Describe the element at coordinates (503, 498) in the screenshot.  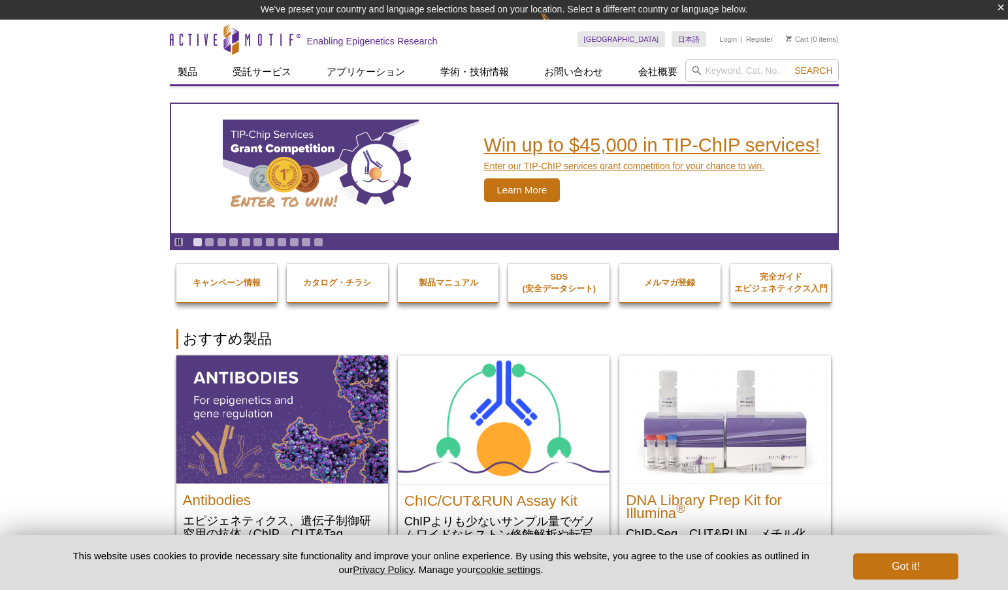
I see `h2: ChIC/CUT&RUN Assay Kit` at that location.